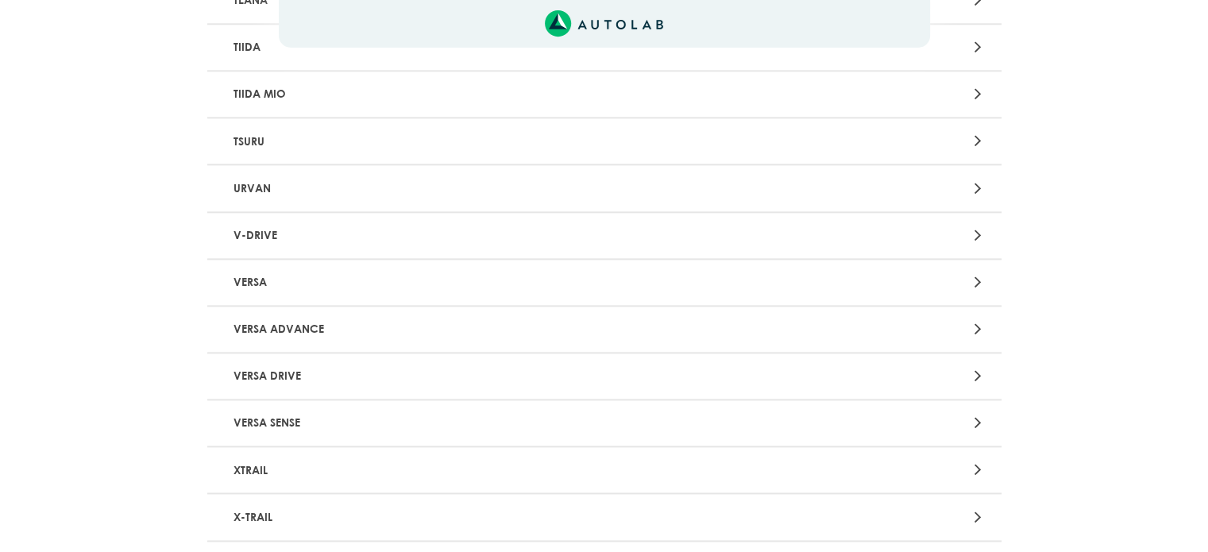 This screenshot has width=1208, height=552. I want to click on p: XTRAIL, so click(474, 469).